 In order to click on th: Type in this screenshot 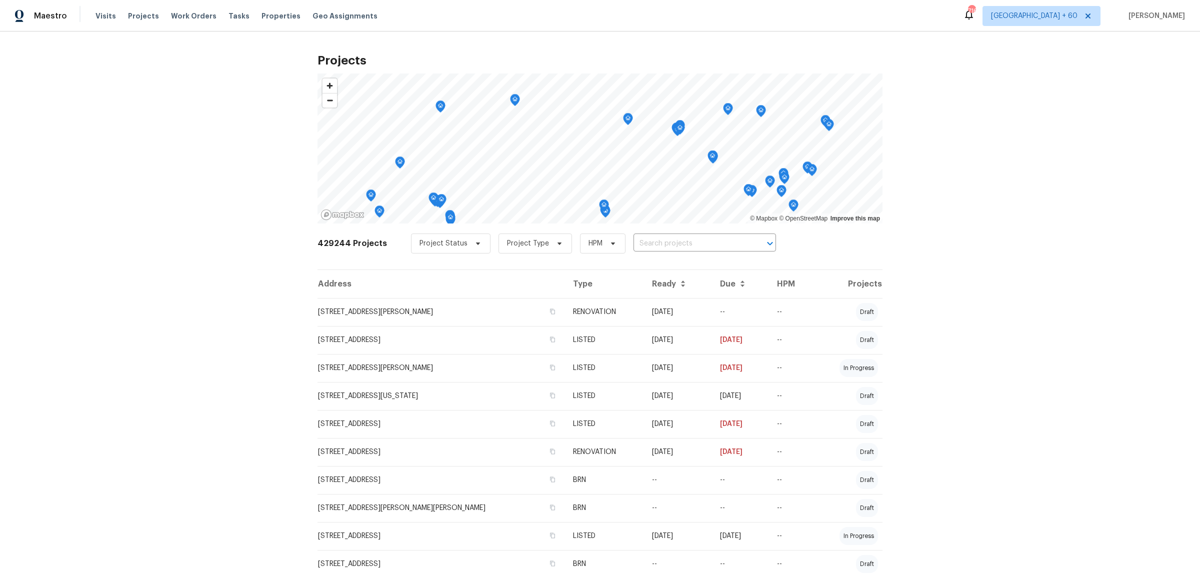, I will do `click(605, 284)`.